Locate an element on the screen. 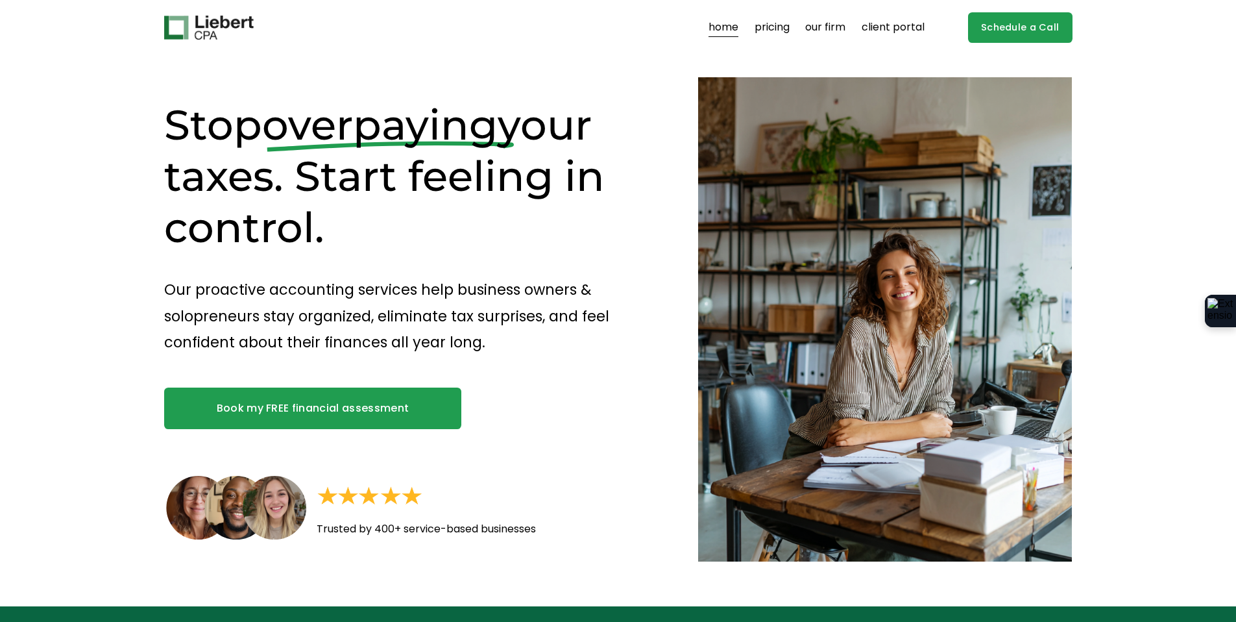 This screenshot has height=622, width=1236. p: Trusted by 400+ service-based businesses is located at coordinates (465, 529).